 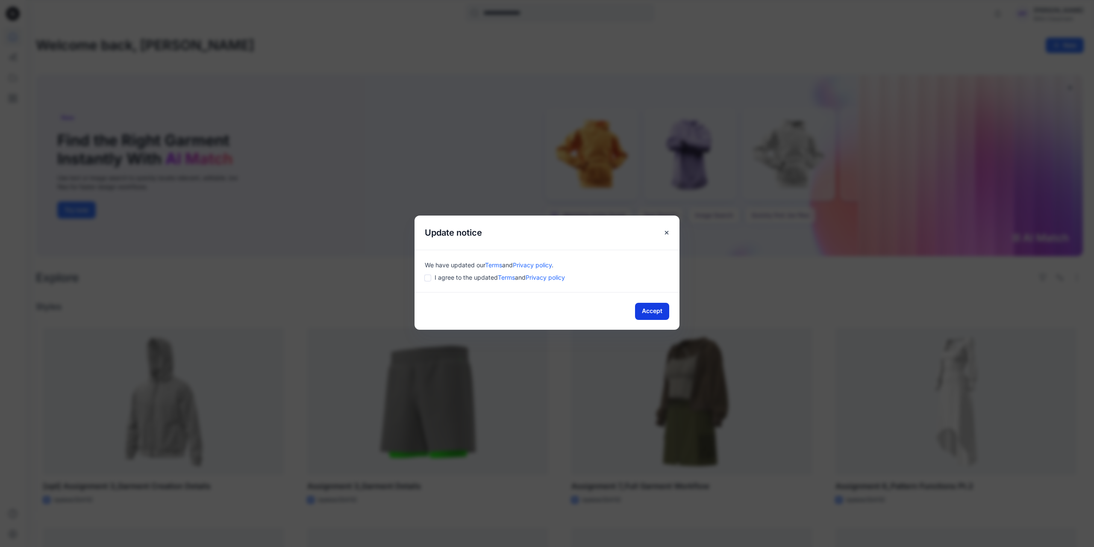 I want to click on button: Close, so click(x=667, y=233).